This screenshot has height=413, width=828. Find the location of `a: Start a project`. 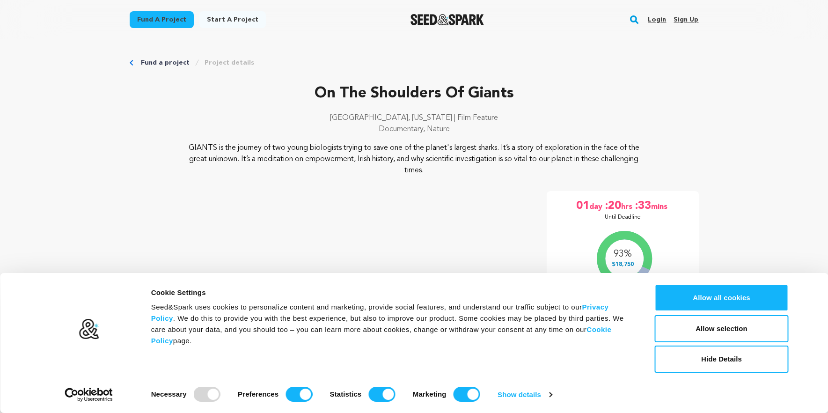

a: Start a project is located at coordinates (232, 20).